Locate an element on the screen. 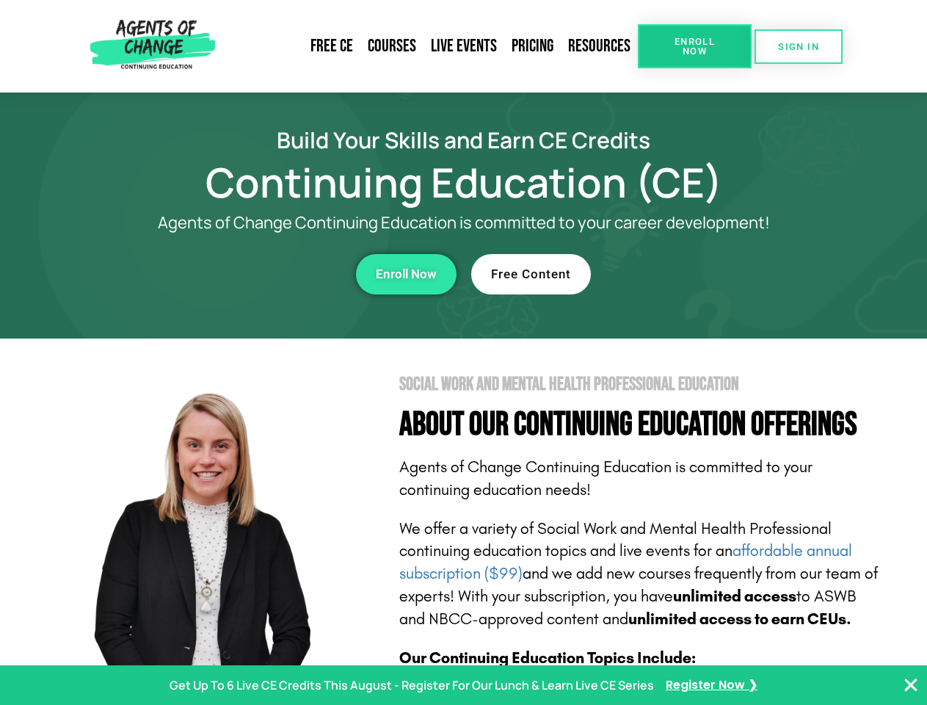  a: Resources is located at coordinates (599, 46).